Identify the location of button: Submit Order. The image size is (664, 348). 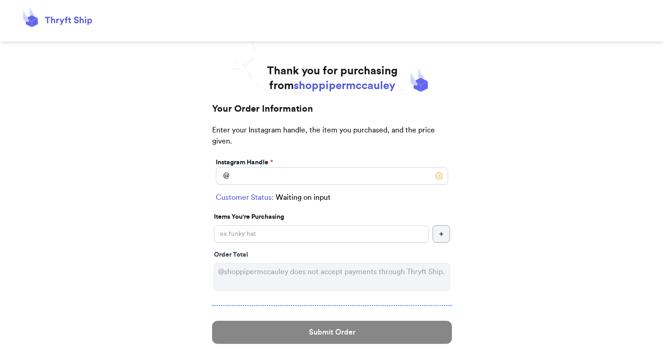
(332, 332).